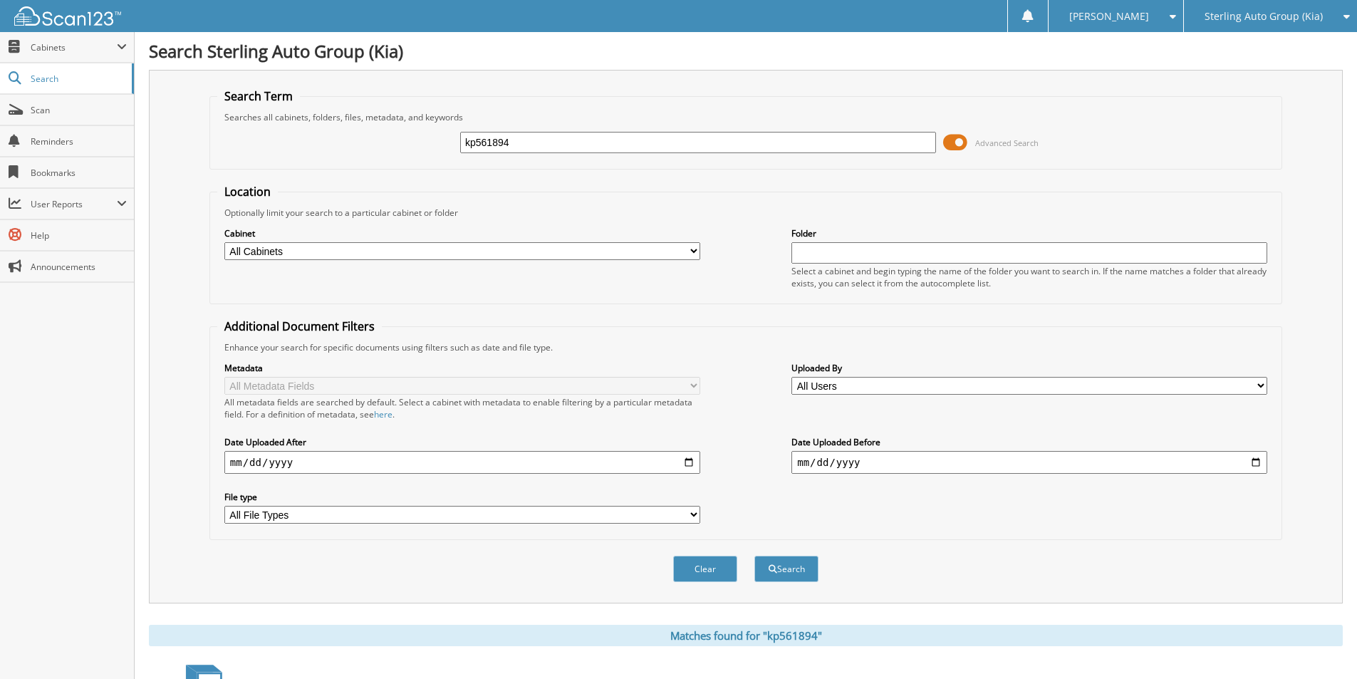  What do you see at coordinates (746, 347) in the screenshot?
I see `div: Enhance your search for specific documents using filters such as date and file type.` at bounding box center [746, 347].